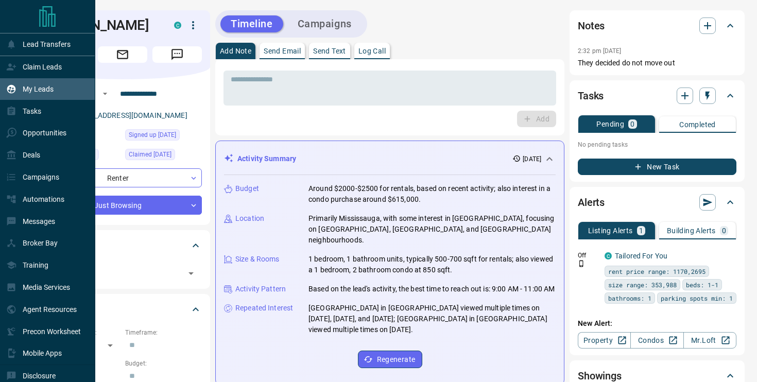  What do you see at coordinates (261, 289) in the screenshot?
I see `p: Activity Pattern` at bounding box center [261, 289].